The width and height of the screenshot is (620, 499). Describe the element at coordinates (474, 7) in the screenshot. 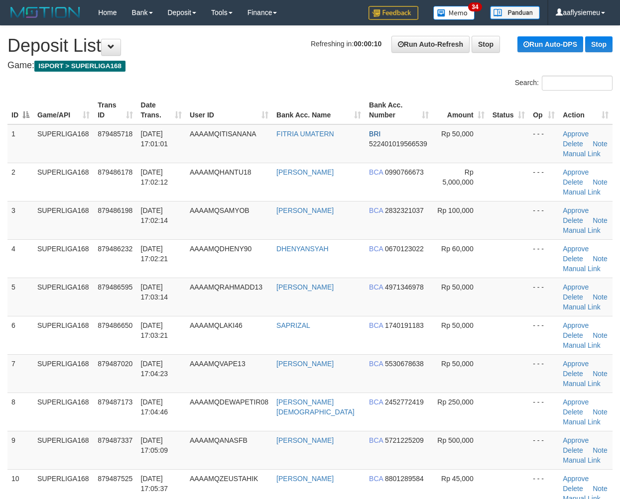

I see `span: 34` at that location.